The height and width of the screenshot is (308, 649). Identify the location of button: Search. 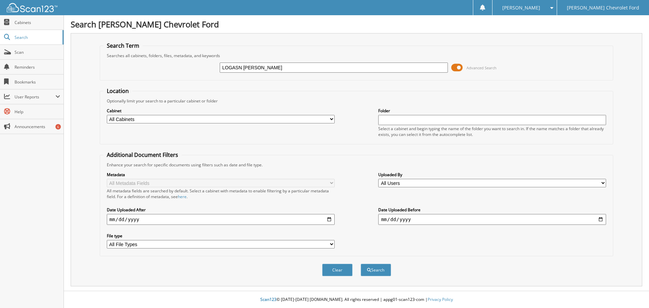
(376, 270).